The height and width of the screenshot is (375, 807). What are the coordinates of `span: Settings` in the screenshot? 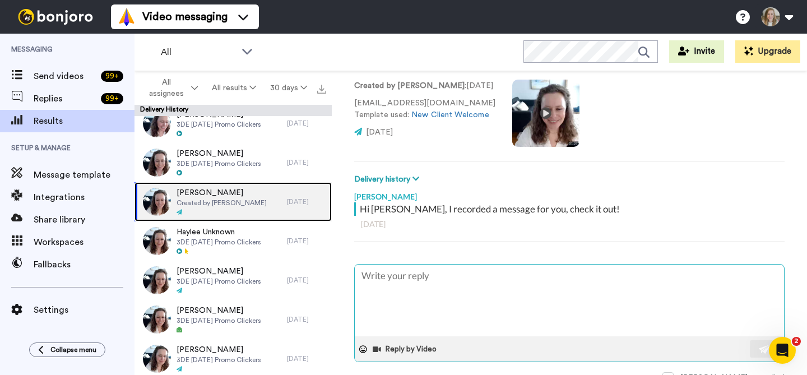 It's located at (84, 310).